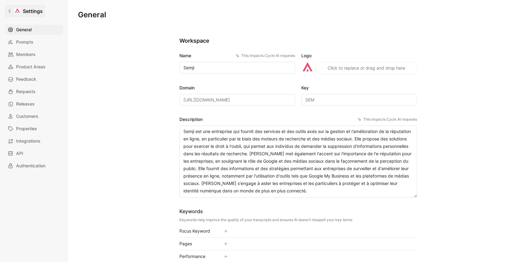 This screenshot has width=528, height=262. Describe the element at coordinates (31, 67) in the screenshot. I see `span: Product Areas` at that location.